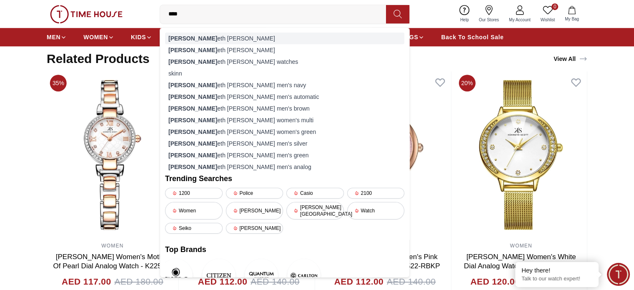 Image resolution: width=634 pixels, height=290 pixels. I want to click on a: View All, so click(570, 59).